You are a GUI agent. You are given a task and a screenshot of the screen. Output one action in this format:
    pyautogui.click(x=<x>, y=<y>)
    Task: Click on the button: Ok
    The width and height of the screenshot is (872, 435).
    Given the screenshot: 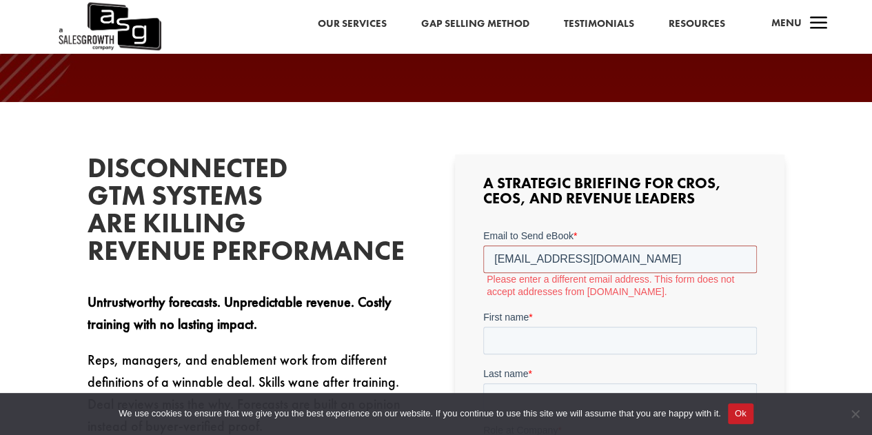 What is the action you would take?
    pyautogui.click(x=740, y=414)
    